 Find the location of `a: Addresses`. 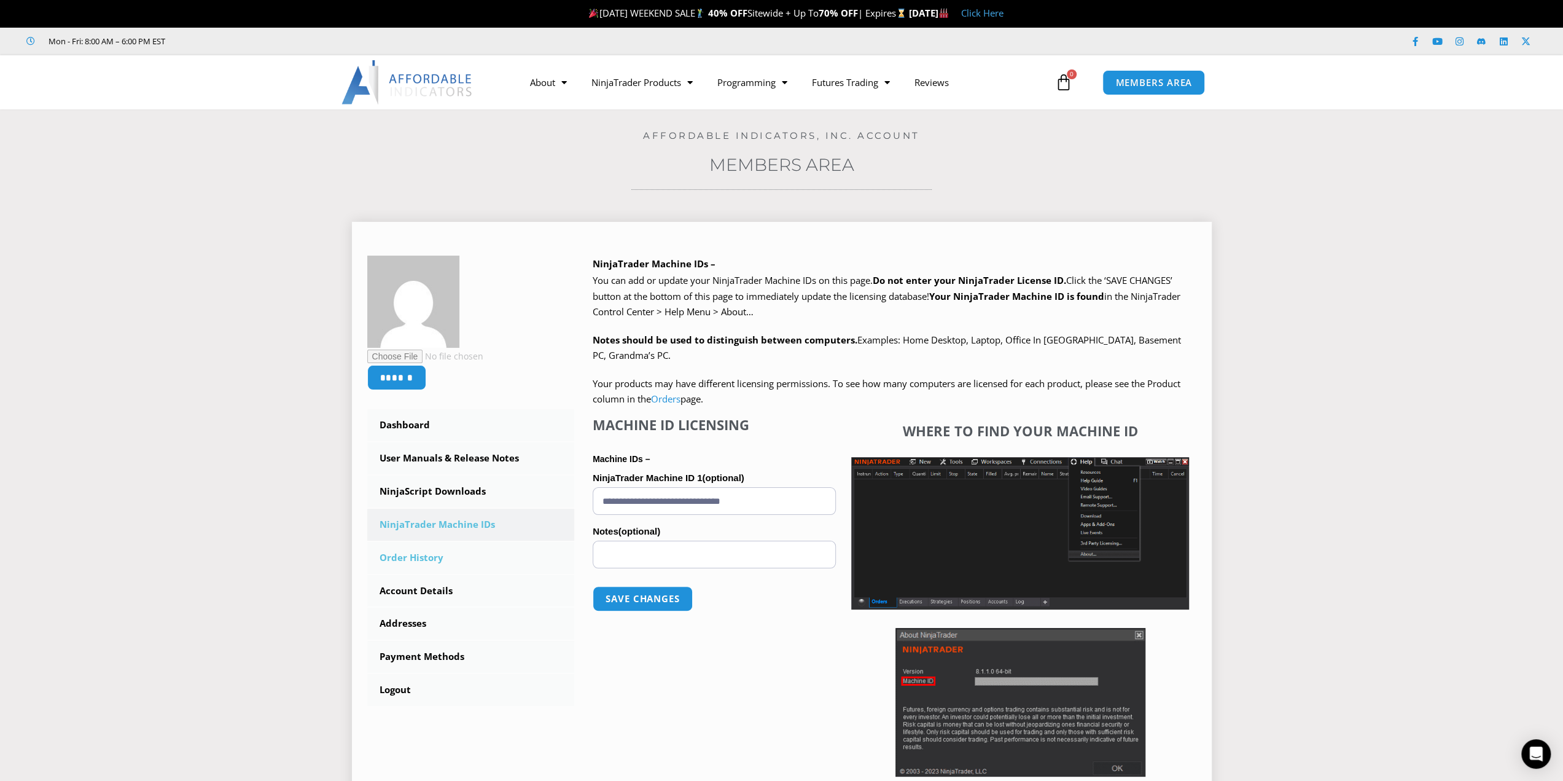

a: Addresses is located at coordinates (471, 624).